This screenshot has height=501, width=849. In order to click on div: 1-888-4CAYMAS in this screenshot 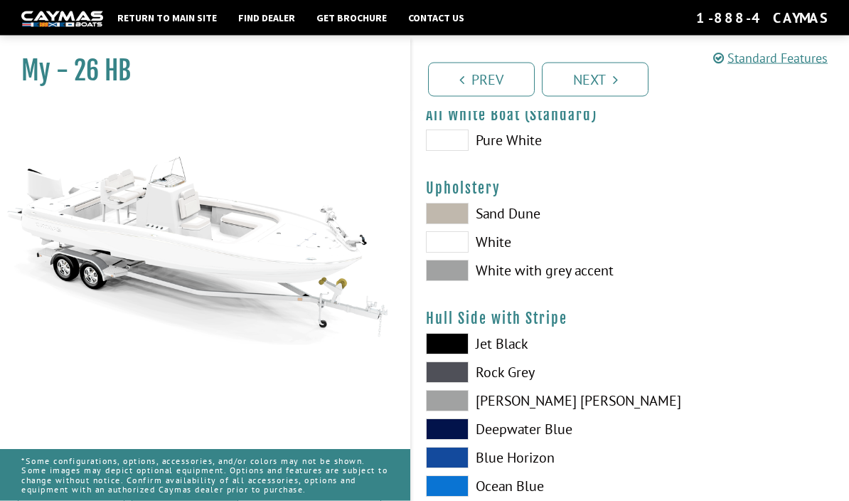, I will do `click(762, 18)`.